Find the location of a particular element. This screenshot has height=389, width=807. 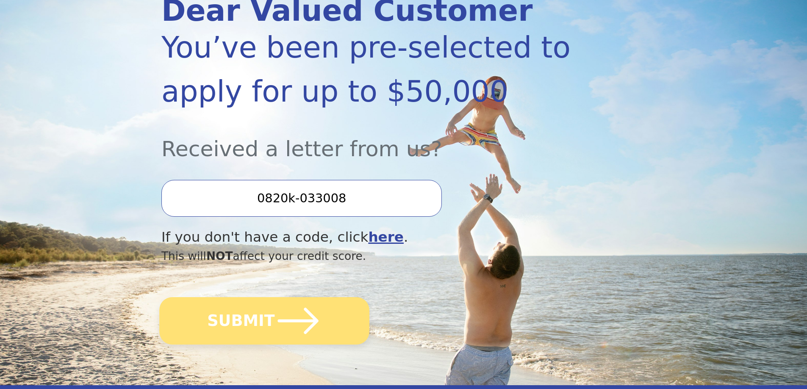

button: SUBMIT is located at coordinates (264, 321).